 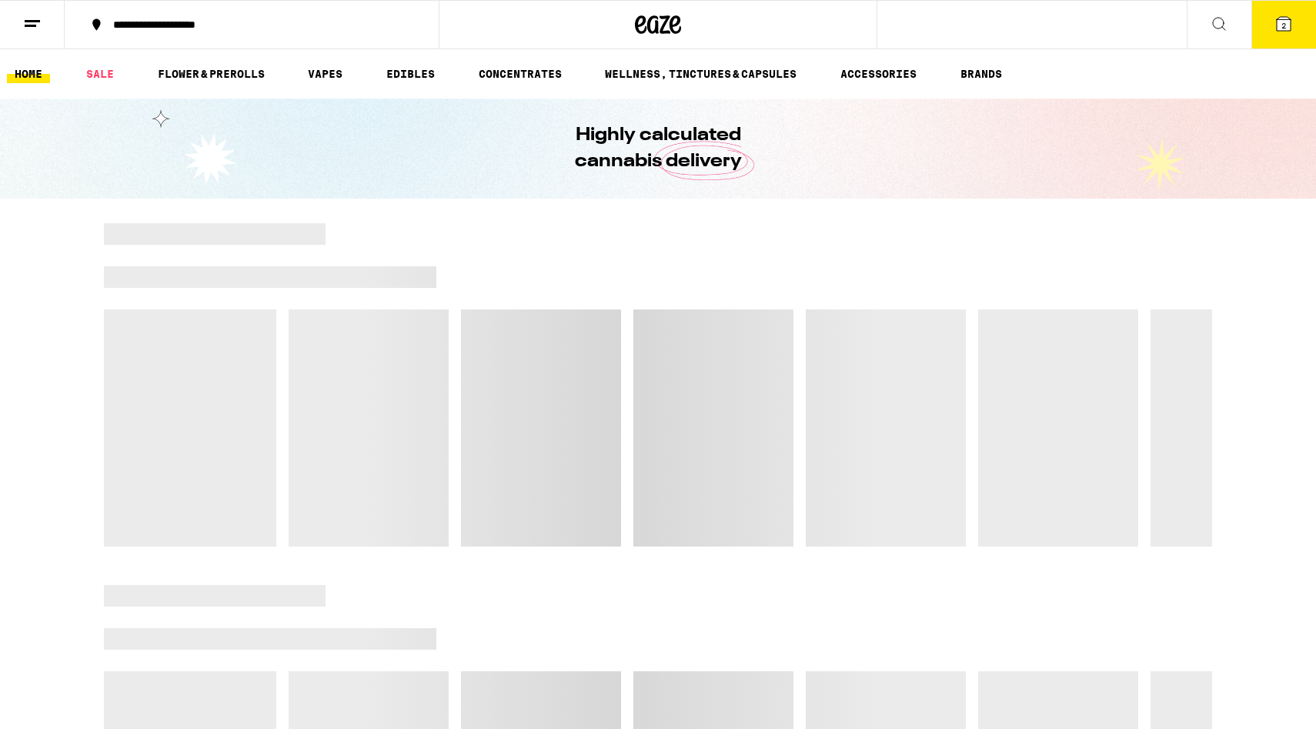 What do you see at coordinates (211, 74) in the screenshot?
I see `a: FLOWER & PREROLLS` at bounding box center [211, 74].